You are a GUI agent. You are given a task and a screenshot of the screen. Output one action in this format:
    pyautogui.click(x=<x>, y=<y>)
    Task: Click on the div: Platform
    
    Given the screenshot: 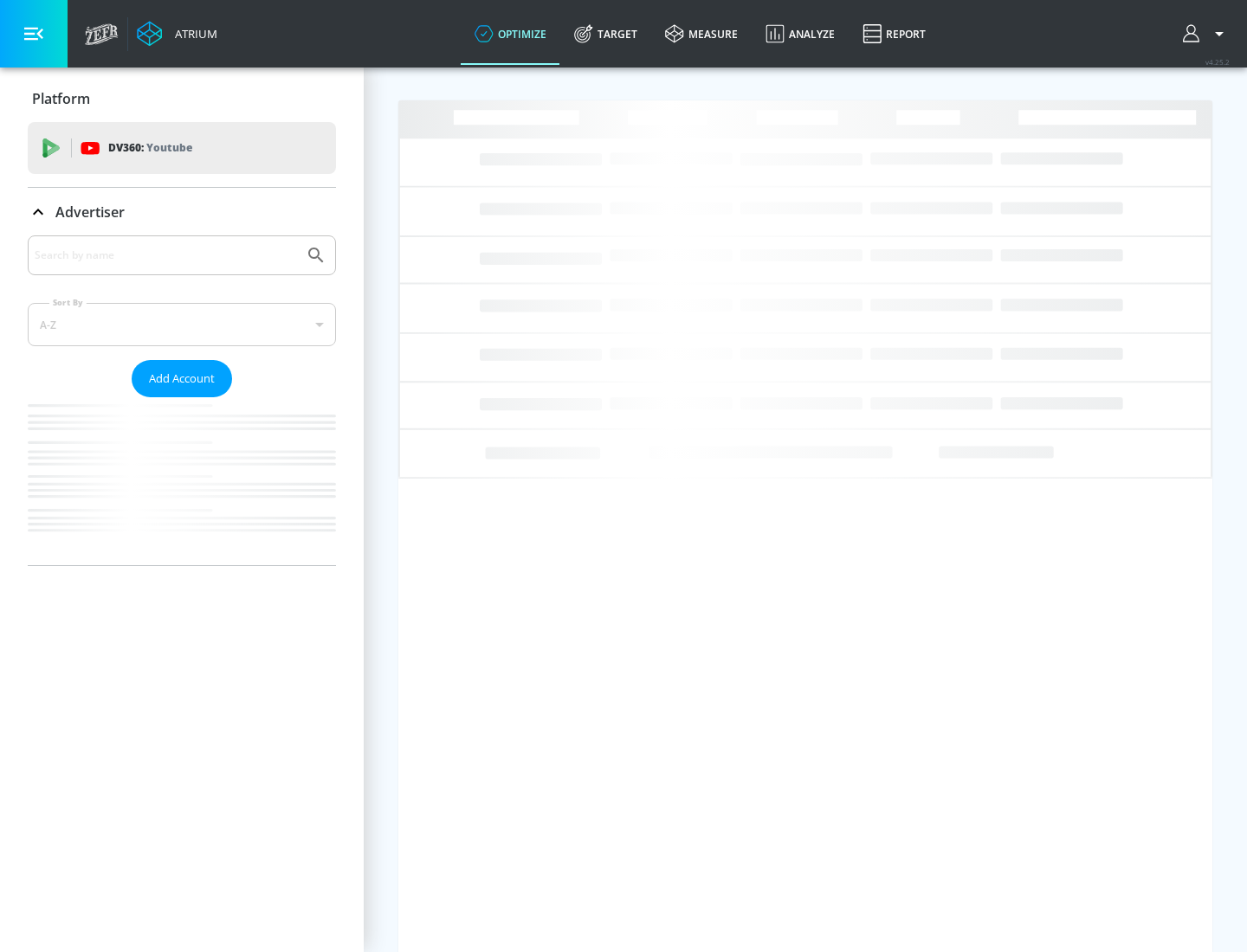 What is the action you would take?
    pyautogui.click(x=182, y=99)
    